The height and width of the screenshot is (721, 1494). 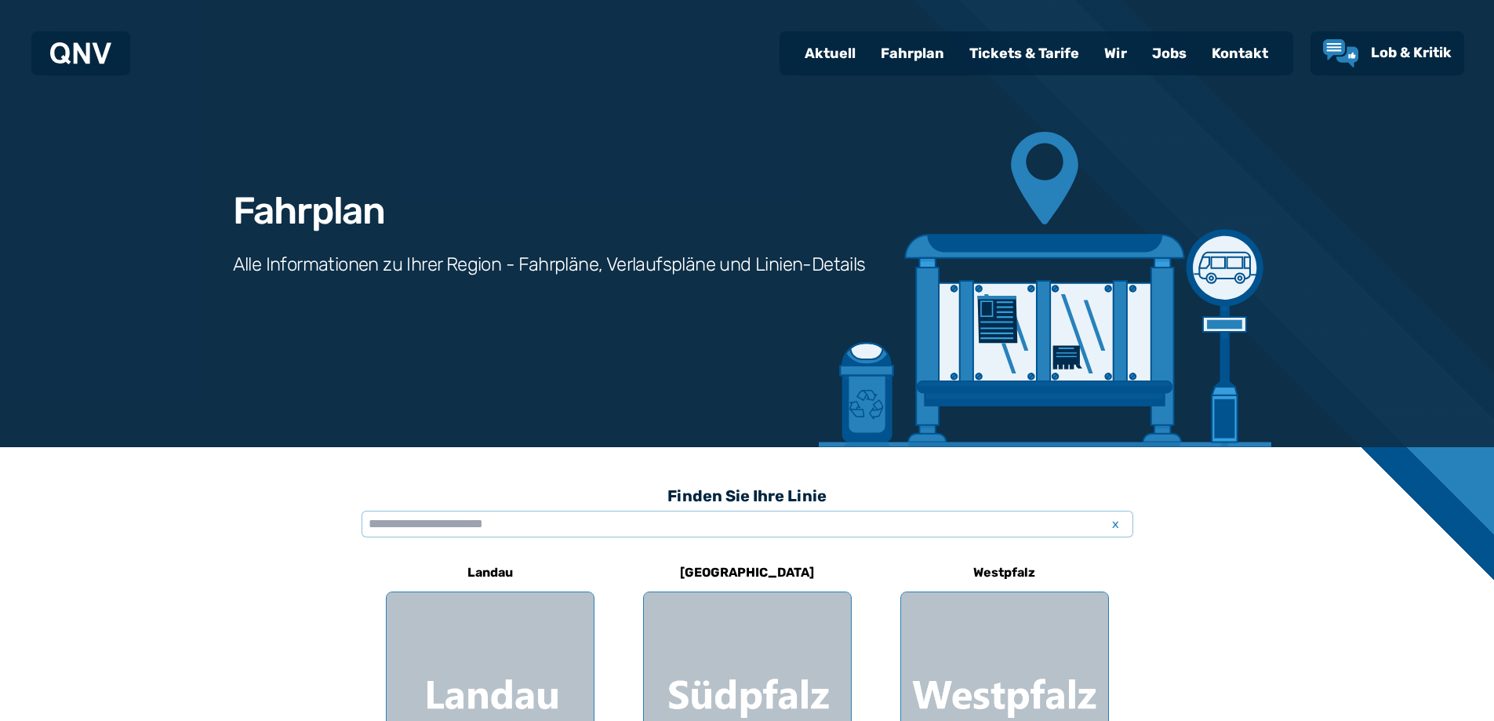 I want to click on h3: Finden Sie Ihre Linie, so click(x=748, y=496).